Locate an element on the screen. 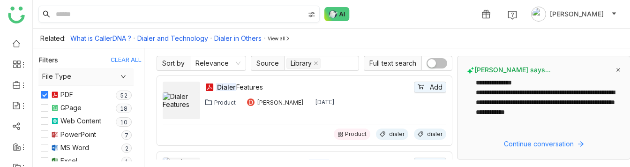 This screenshot has width=630, height=167. div: Excel is located at coordinates (69, 161).